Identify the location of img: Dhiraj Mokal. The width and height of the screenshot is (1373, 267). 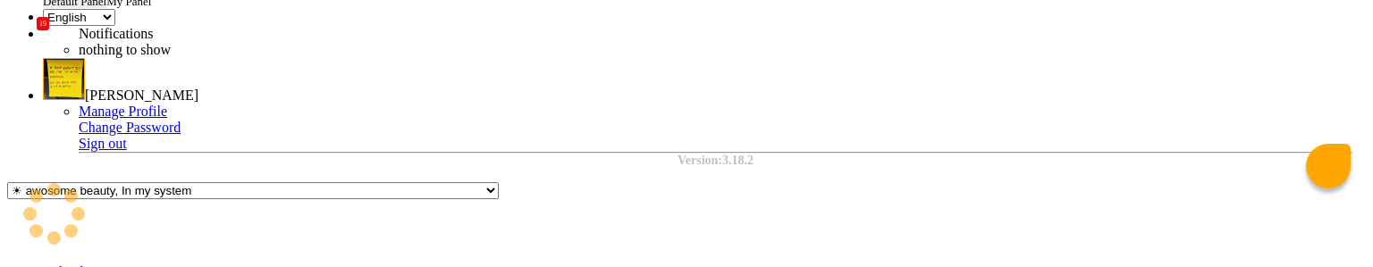
(63, 79).